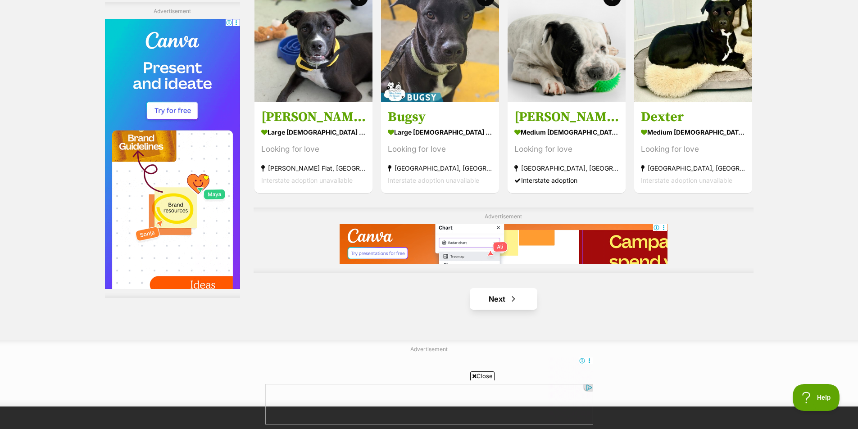  Describe the element at coordinates (440, 117) in the screenshot. I see `h3: Bugsy` at that location.